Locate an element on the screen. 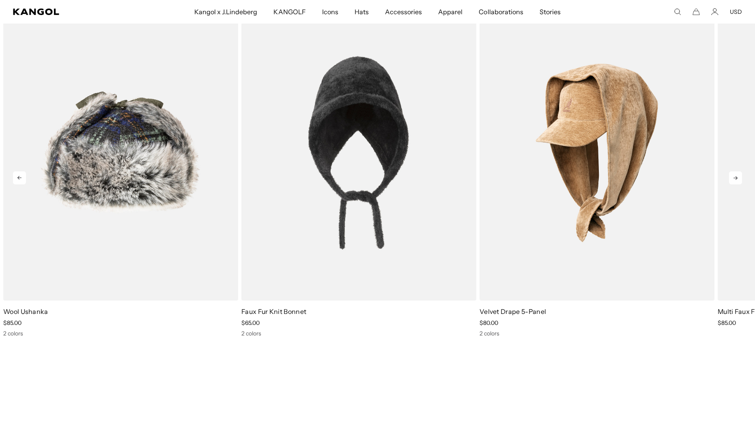 The image size is (755, 426). img: Velvet Drape 5-Panel is located at coordinates (597, 153).